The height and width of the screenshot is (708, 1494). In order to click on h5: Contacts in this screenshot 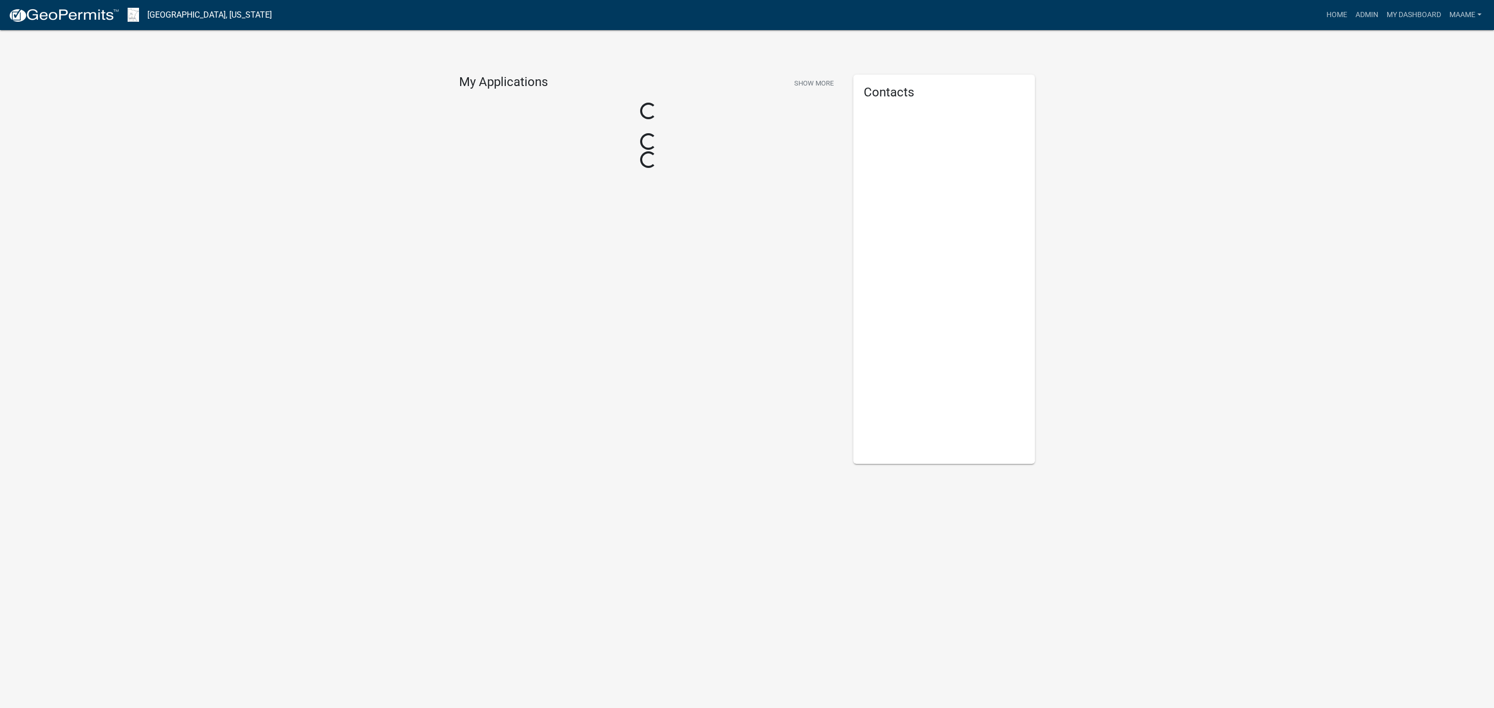, I will do `click(944, 92)`.